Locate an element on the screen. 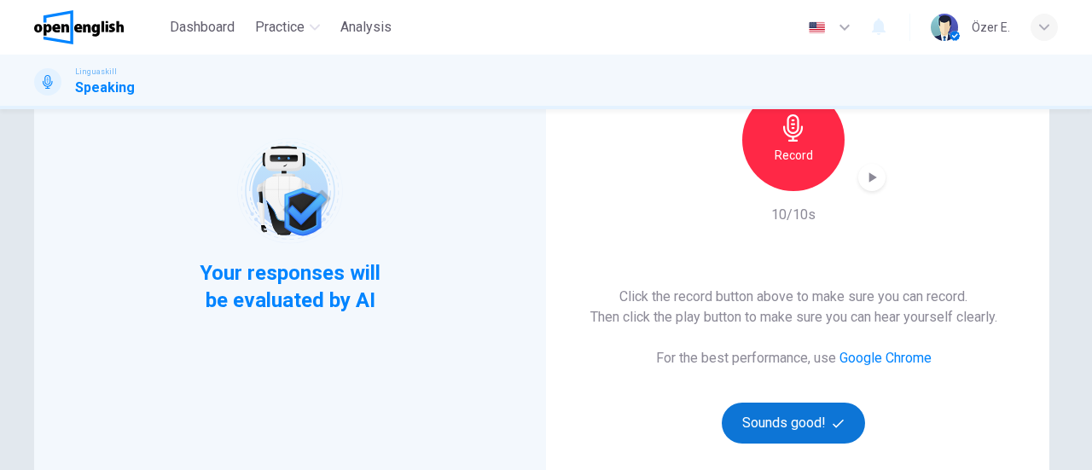 This screenshot has height=470, width=1092. a: OpenEnglish logo is located at coordinates (98, 27).